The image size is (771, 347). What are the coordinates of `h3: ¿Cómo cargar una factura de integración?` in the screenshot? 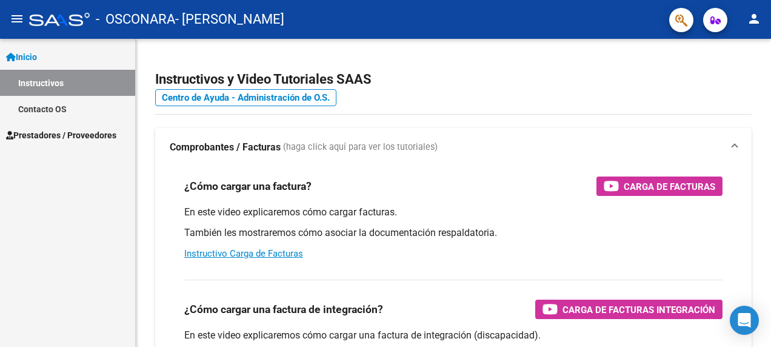 It's located at (284, 309).